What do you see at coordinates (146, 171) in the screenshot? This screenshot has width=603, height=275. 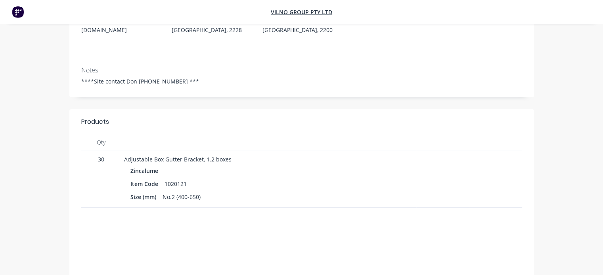 I see `div: Zincalume` at bounding box center [146, 171].